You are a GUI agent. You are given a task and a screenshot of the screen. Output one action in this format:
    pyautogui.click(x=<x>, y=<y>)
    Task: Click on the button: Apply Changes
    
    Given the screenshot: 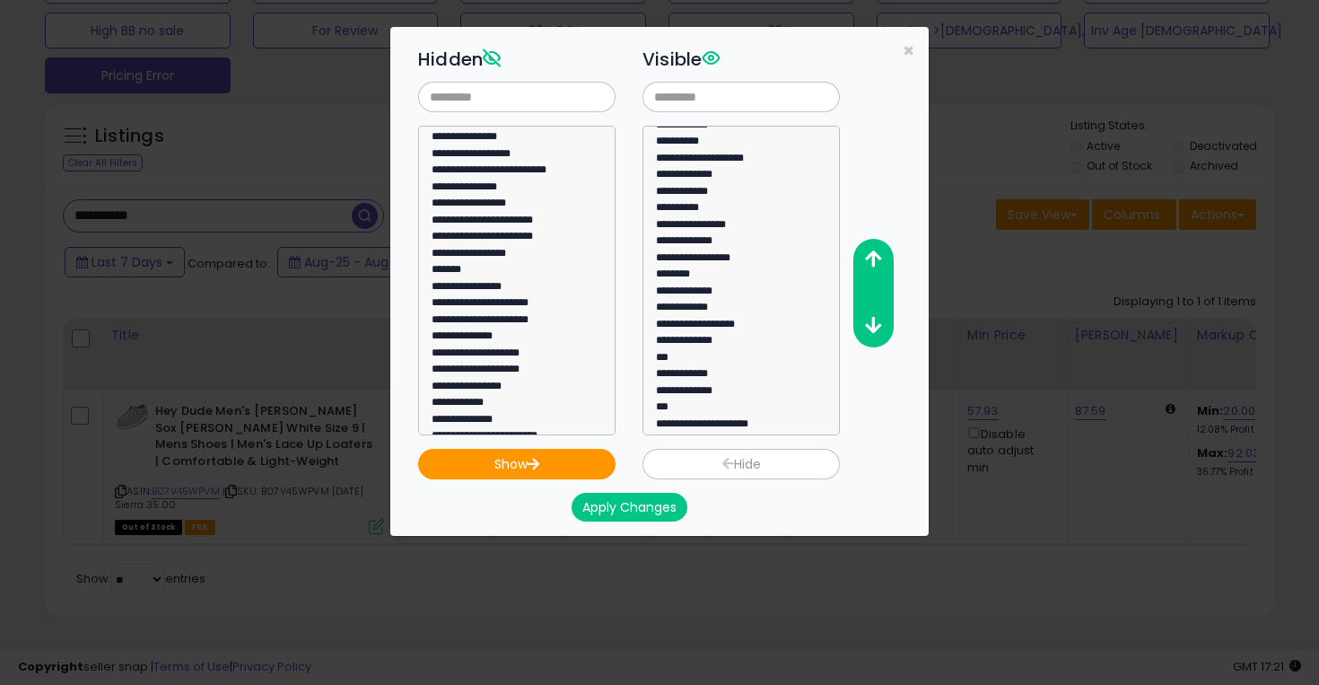 What is the action you would take?
    pyautogui.click(x=629, y=507)
    